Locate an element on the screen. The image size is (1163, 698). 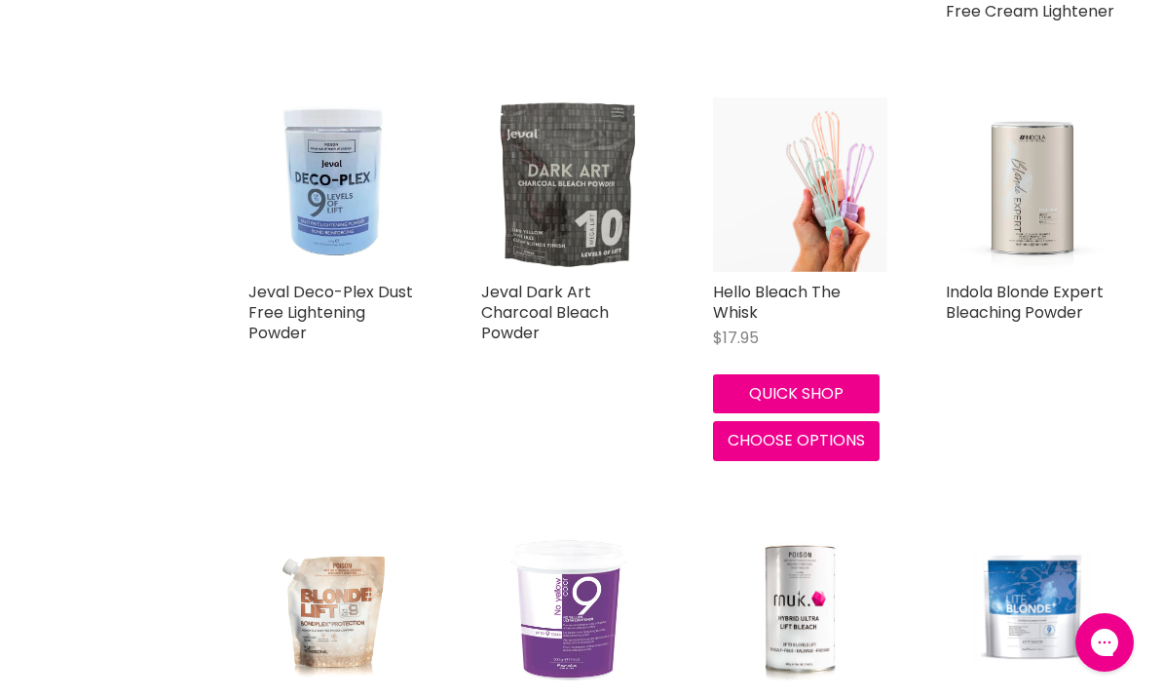
img: Jeval Dark Art Charcoal Bleach Powder is located at coordinates (568, 184).